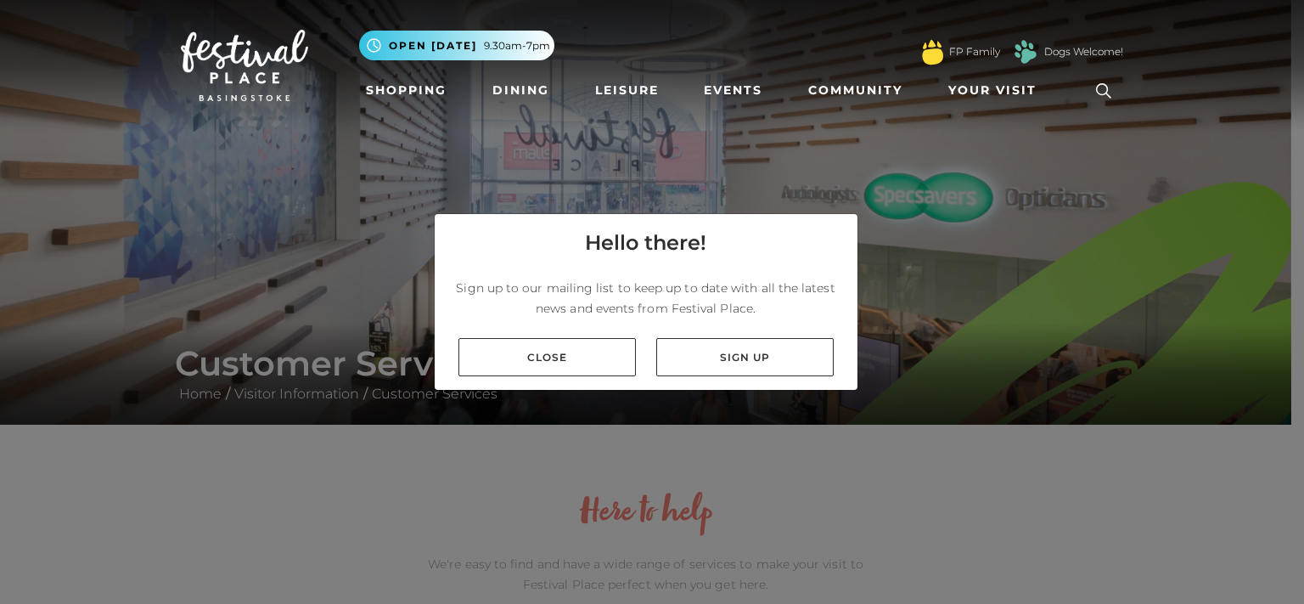 The image size is (1304, 604). What do you see at coordinates (997, 90) in the screenshot?
I see `a: Your Visit` at bounding box center [997, 90].